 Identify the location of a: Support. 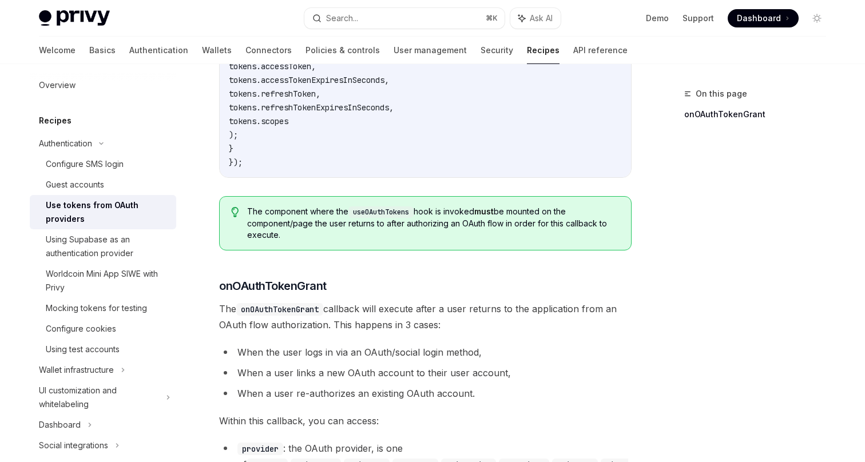
(698, 18).